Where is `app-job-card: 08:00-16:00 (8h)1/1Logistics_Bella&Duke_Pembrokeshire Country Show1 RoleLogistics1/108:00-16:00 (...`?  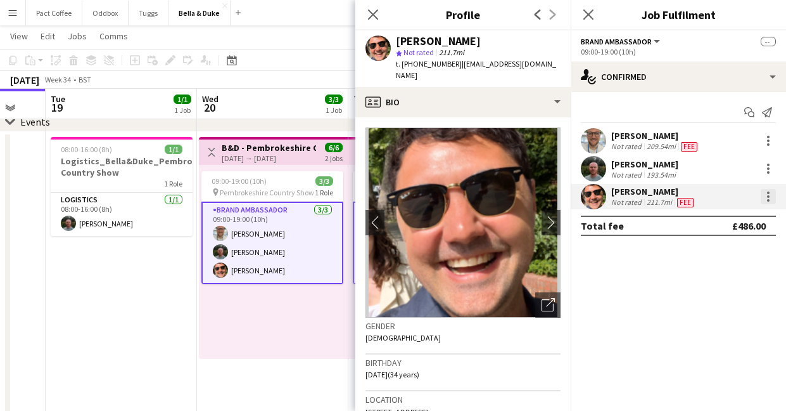 app-job-card: 08:00-16:00 (8h)1/1Logistics_Bella&Duke_Pembrokeshire Country Show1 RoleLogistics1/108:00-16:00 (... is located at coordinates (122, 186).